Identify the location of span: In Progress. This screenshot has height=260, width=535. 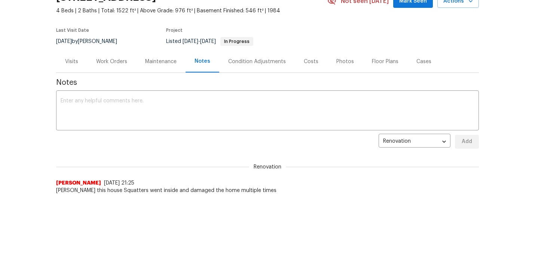
(237, 42).